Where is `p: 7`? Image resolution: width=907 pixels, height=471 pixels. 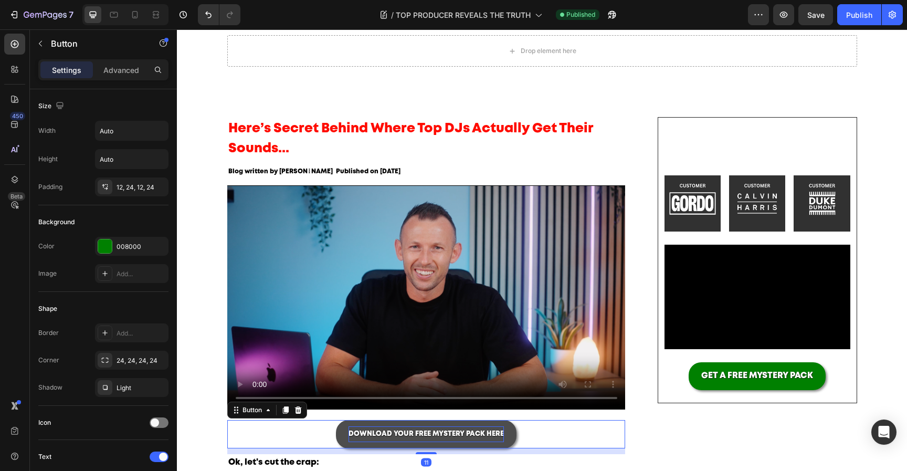 p: 7 is located at coordinates (71, 15).